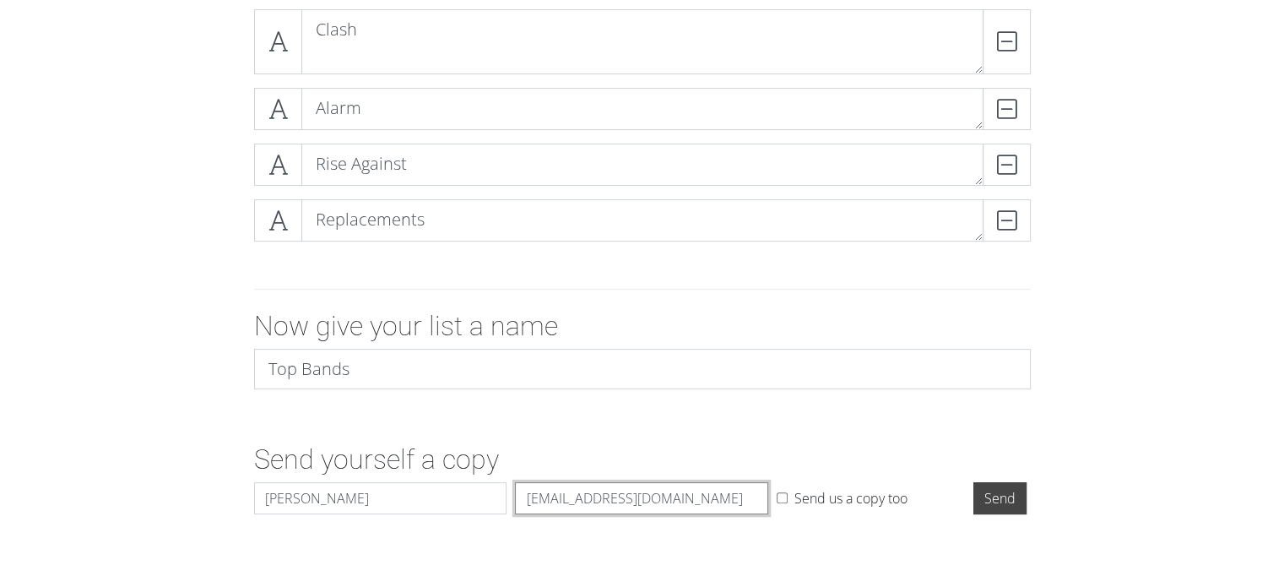 This screenshot has height=587, width=1284. I want to click on input: Name, so click(381, 498).